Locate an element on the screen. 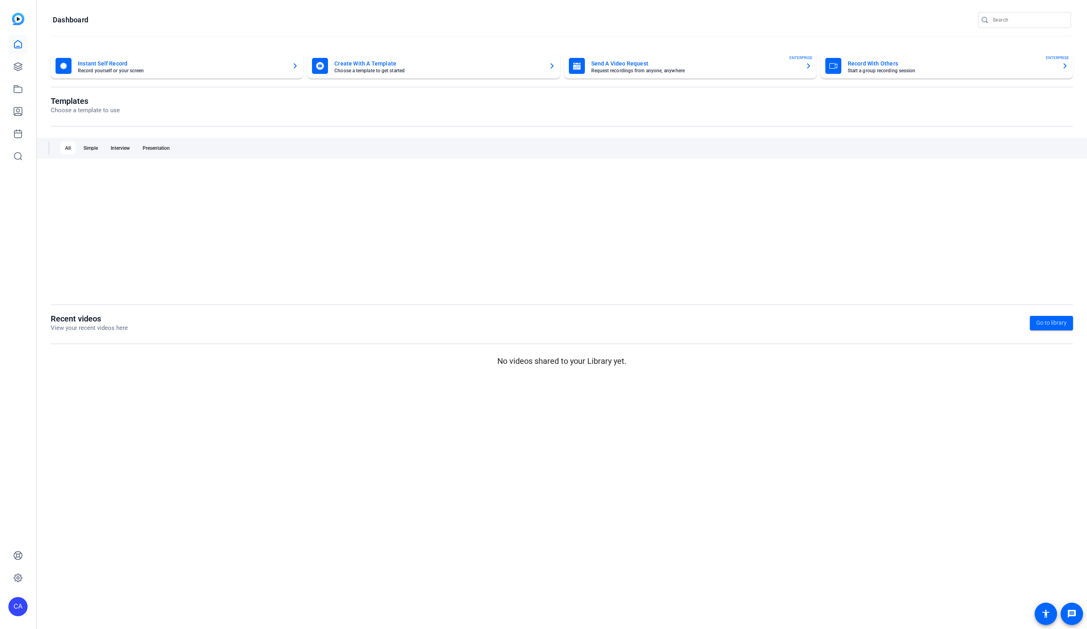  div: Simple is located at coordinates (91, 148).